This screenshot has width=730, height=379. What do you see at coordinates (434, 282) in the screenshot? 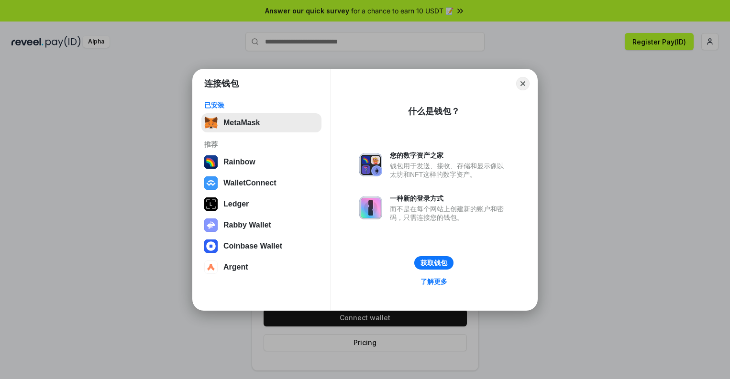
I see `a: 了解更多` at bounding box center [434, 282].